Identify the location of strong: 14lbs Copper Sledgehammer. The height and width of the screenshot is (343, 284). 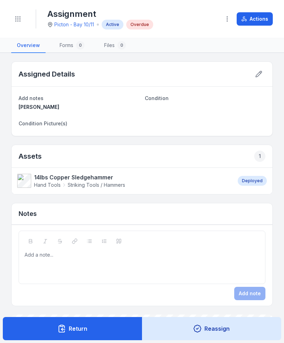
(80, 177).